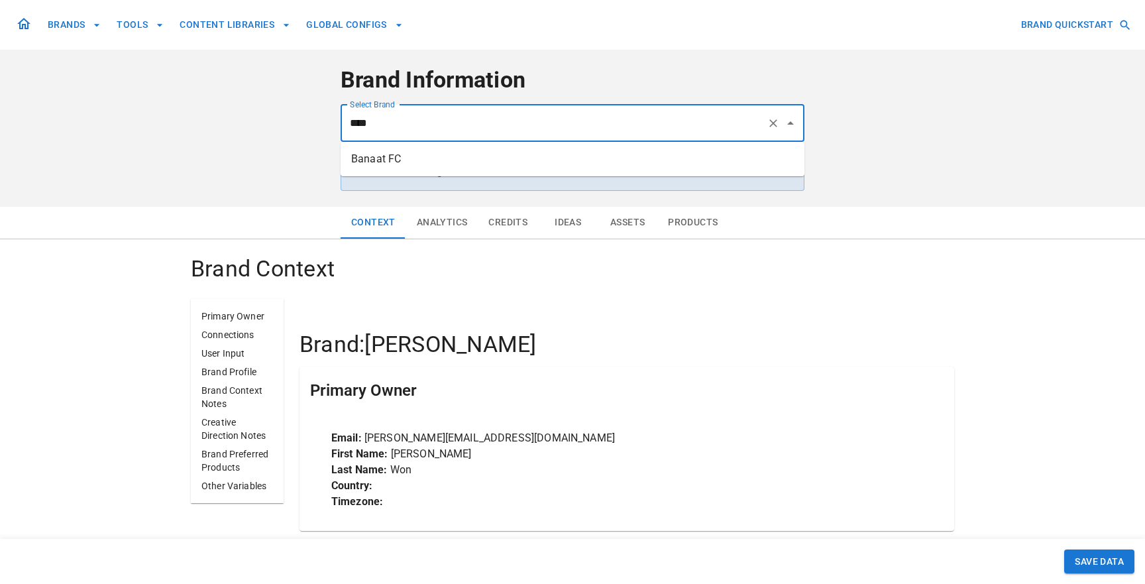  Describe the element at coordinates (237, 334) in the screenshot. I see `p: Connections` at that location.